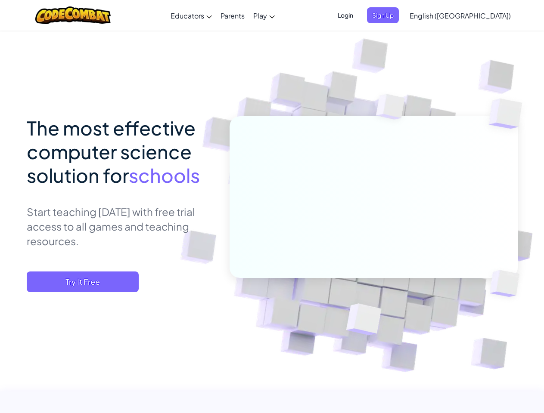 The image size is (544, 413). Describe the element at coordinates (345, 15) in the screenshot. I see `span: Login` at that location.